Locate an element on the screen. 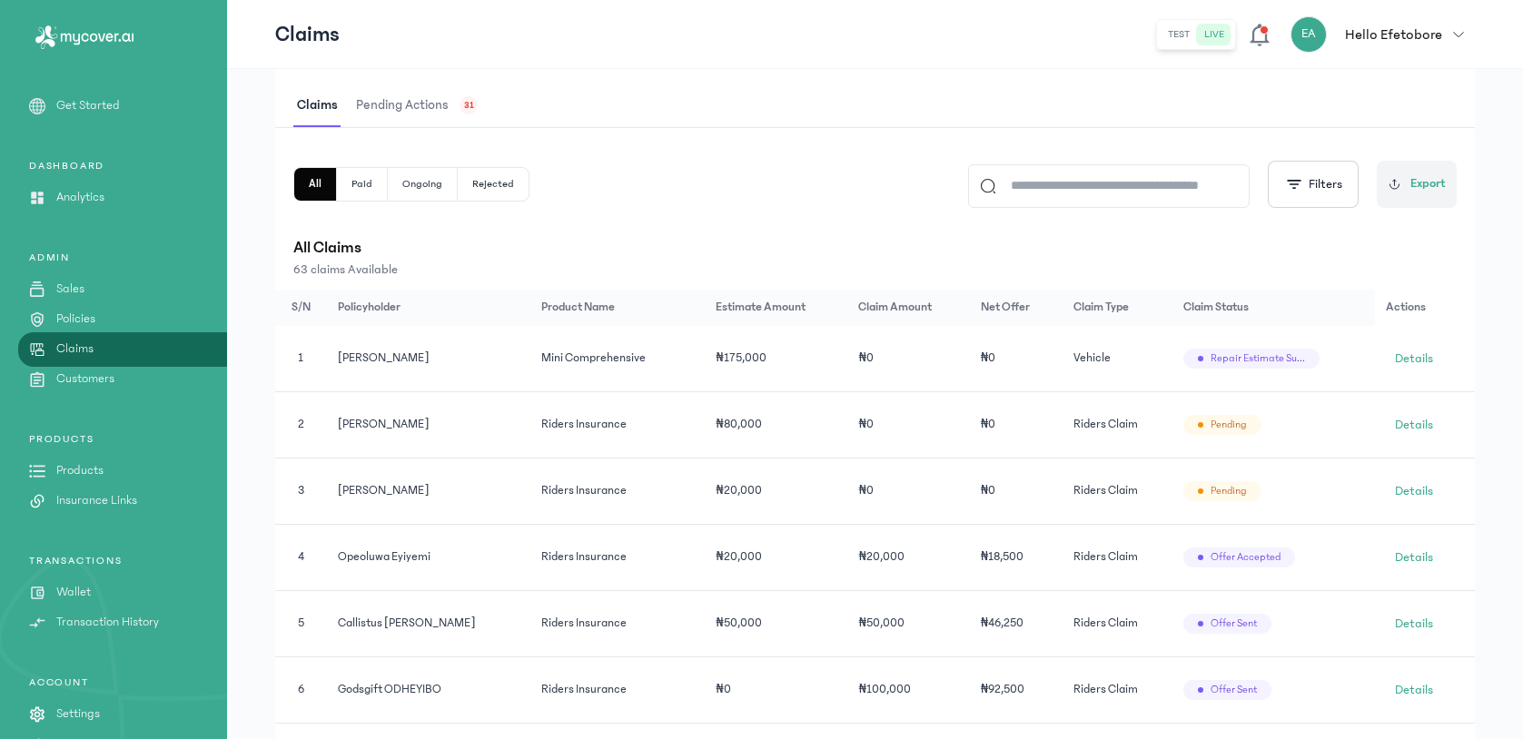 The image size is (1523, 739). p: Hello Efetobore is located at coordinates (1393, 35).